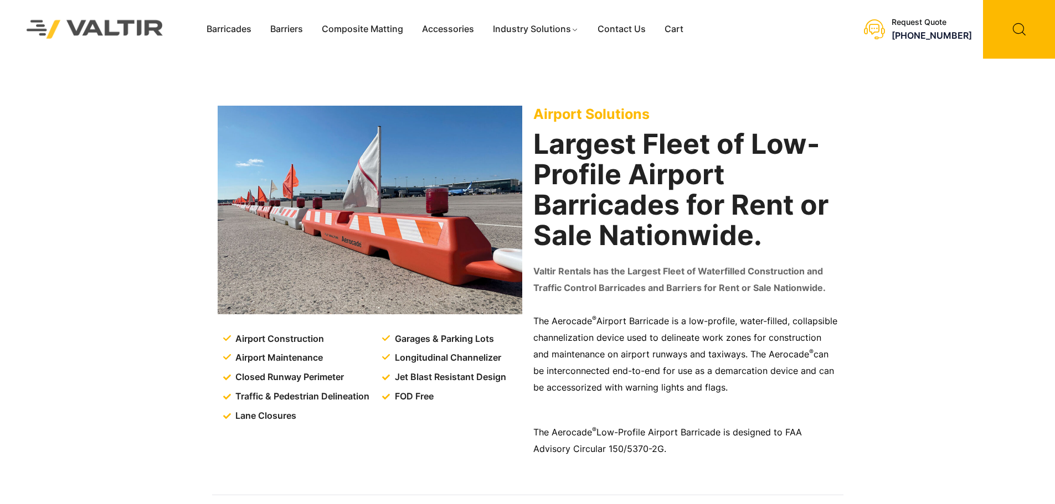 This screenshot has width=1055, height=504. I want to click on div: Request Quote, so click(931, 22).